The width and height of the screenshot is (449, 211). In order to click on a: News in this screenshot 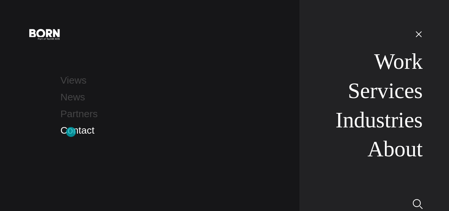, I will do `click(73, 97)`.